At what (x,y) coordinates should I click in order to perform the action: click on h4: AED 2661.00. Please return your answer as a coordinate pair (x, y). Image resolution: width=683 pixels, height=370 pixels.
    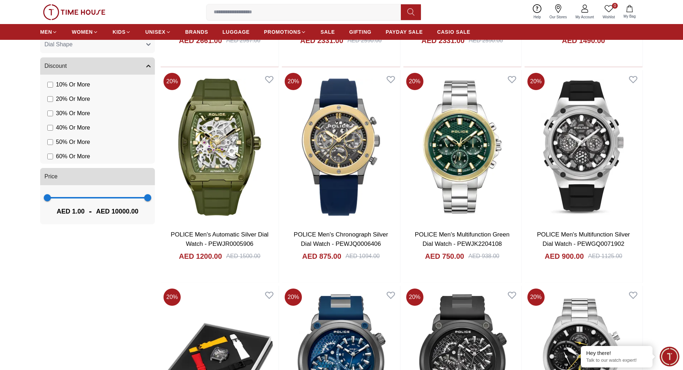
    Looking at the image, I should click on (200, 41).